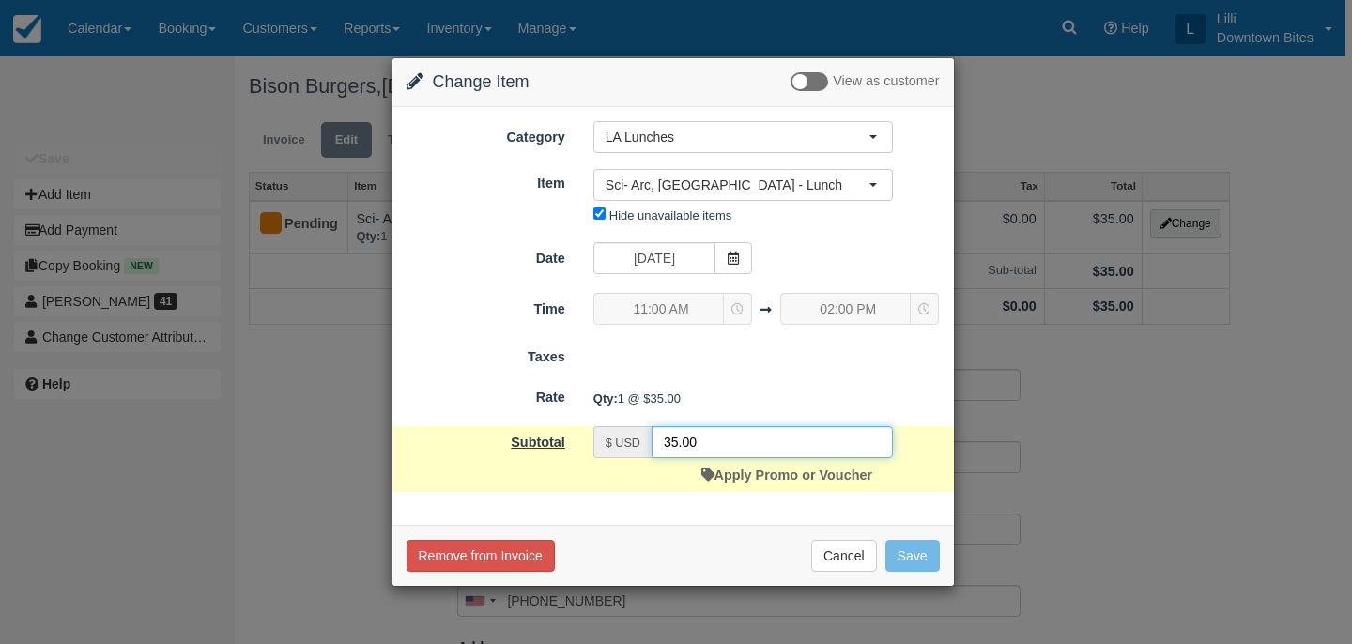 The height and width of the screenshot is (644, 1352). I want to click on a: Apply Promo or Voucher, so click(787, 475).